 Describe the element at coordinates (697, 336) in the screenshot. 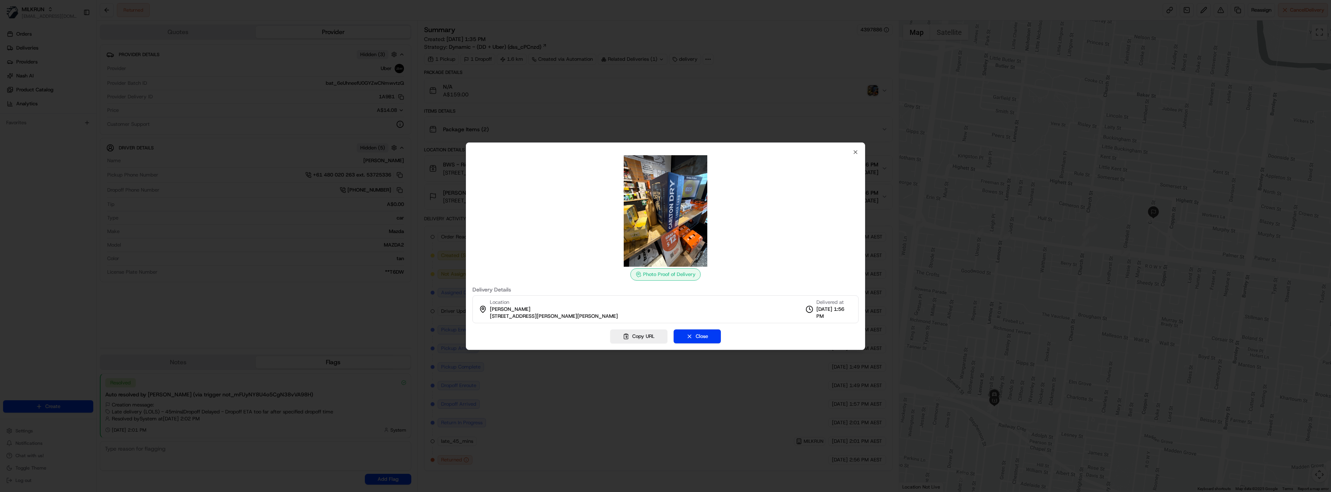

I see `button: Close` at that location.